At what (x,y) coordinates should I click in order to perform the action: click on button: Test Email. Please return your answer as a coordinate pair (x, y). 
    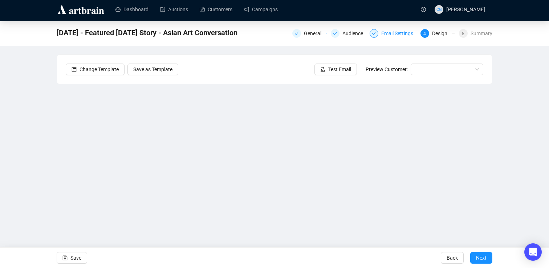
    Looking at the image, I should click on (335, 69).